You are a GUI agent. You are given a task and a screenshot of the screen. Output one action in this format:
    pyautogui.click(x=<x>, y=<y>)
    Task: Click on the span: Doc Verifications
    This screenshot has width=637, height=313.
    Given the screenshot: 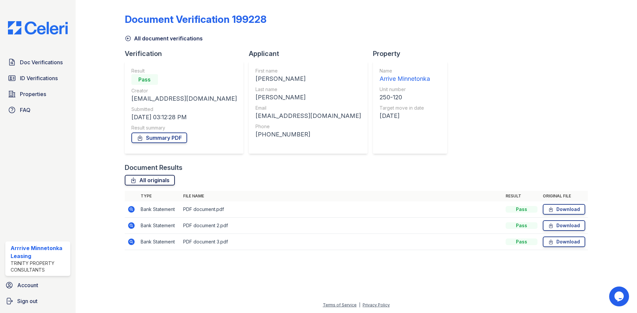 What is the action you would take?
    pyautogui.click(x=41, y=62)
    